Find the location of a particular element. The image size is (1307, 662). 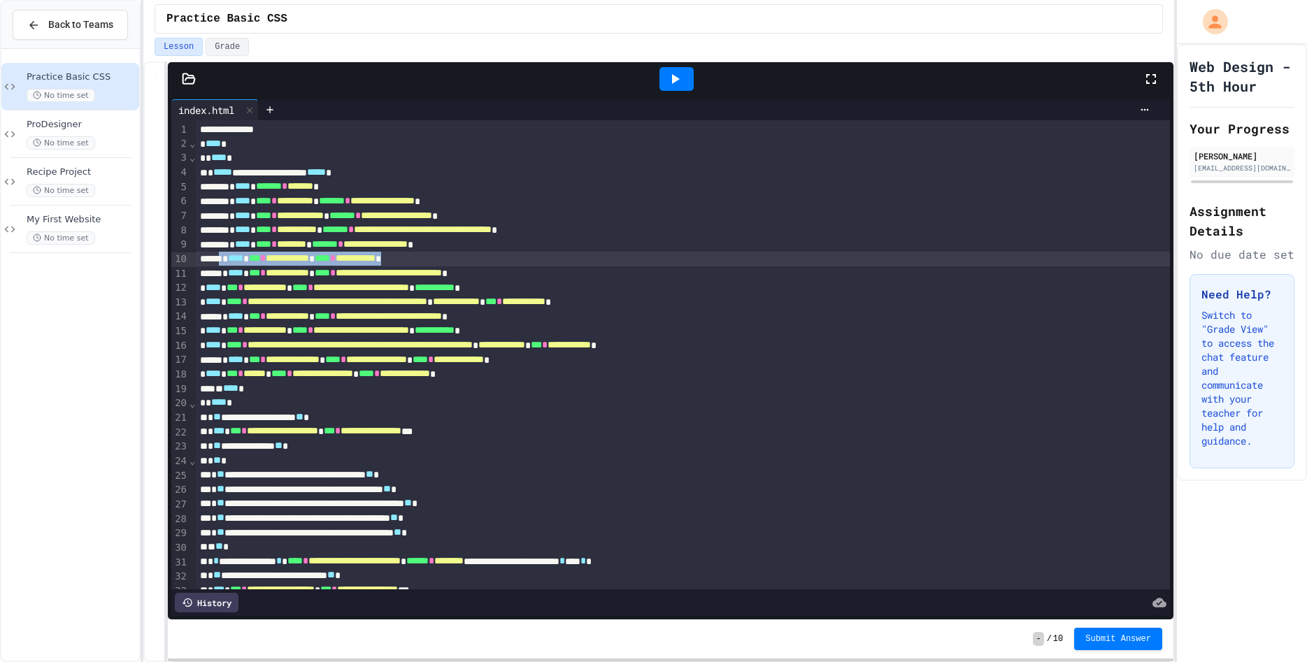

span: 10 is located at coordinates (1058, 639).